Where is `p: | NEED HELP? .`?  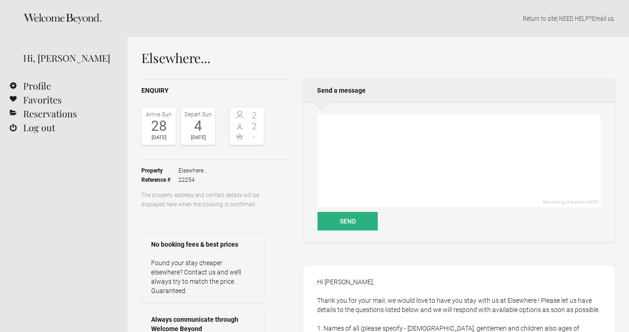
p: | NEED HELP? . is located at coordinates (378, 19).